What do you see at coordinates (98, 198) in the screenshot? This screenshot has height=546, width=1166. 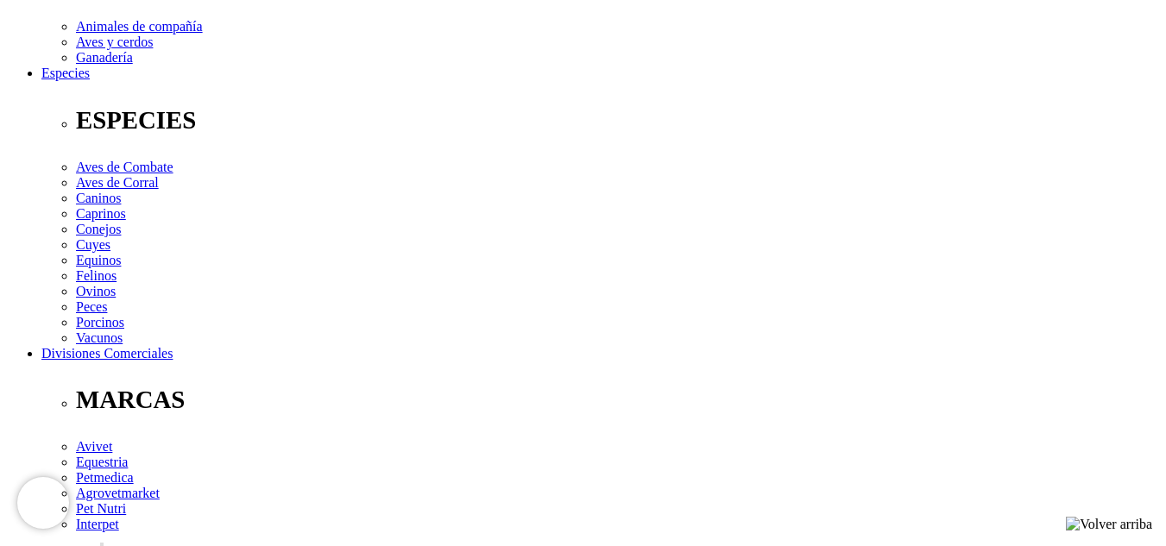 I see `span: Caninos` at bounding box center [98, 198].